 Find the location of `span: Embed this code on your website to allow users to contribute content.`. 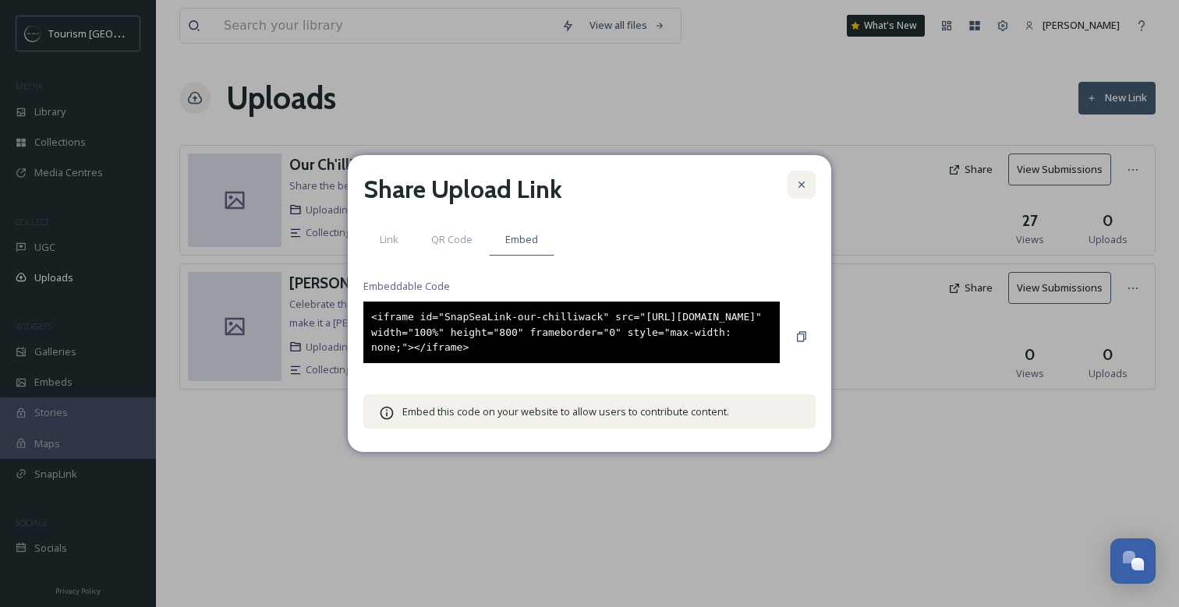

span: Embed this code on your website to allow users to contribute content. is located at coordinates (565, 412).